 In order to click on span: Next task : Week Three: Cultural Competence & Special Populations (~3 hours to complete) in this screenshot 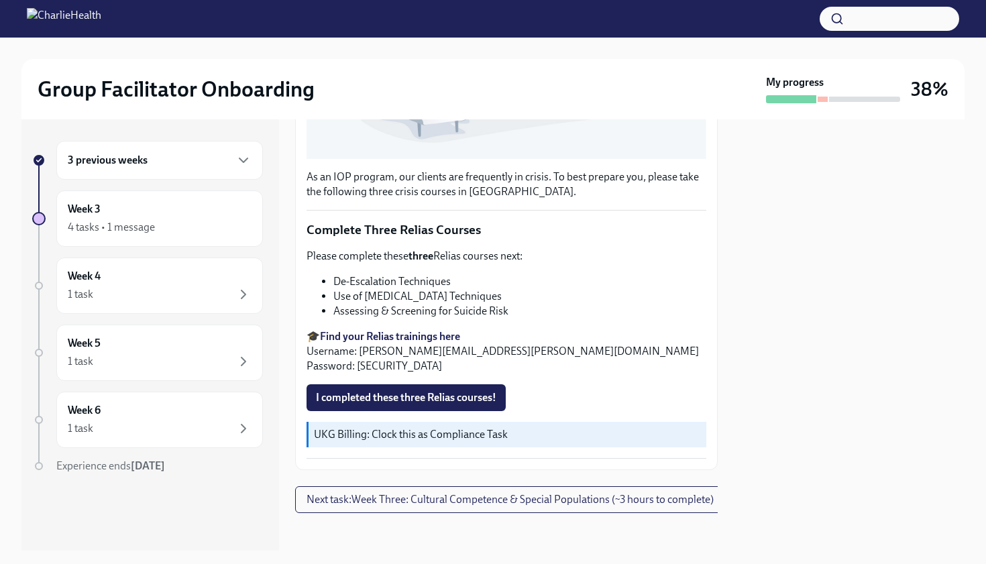, I will do `click(510, 500)`.